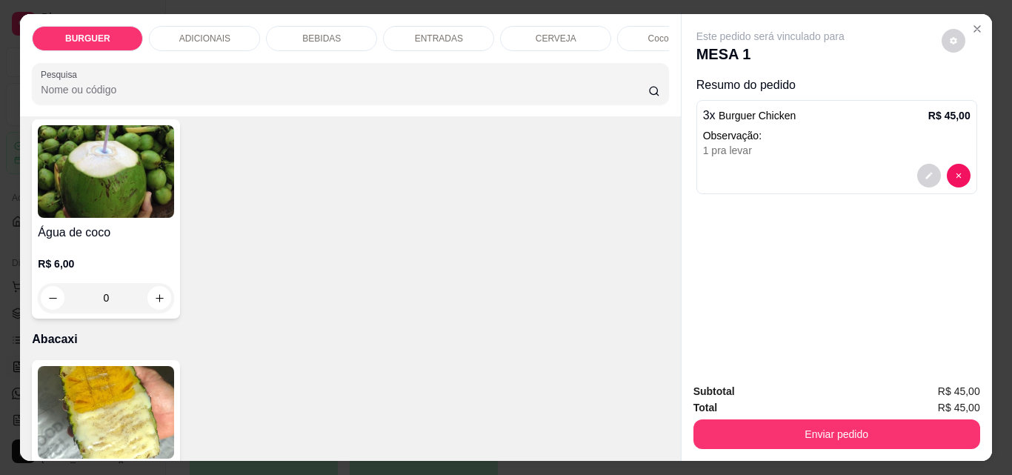 This screenshot has width=1012, height=475. Describe the element at coordinates (836, 434) in the screenshot. I see `button: Enviar pedido` at that location.